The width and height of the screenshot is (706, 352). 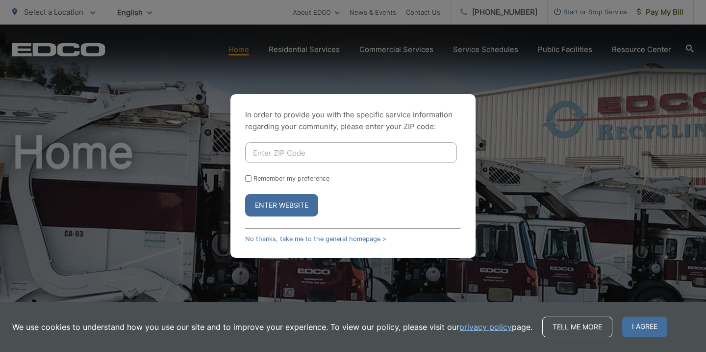 I want to click on a: Tell me more, so click(x=577, y=327).